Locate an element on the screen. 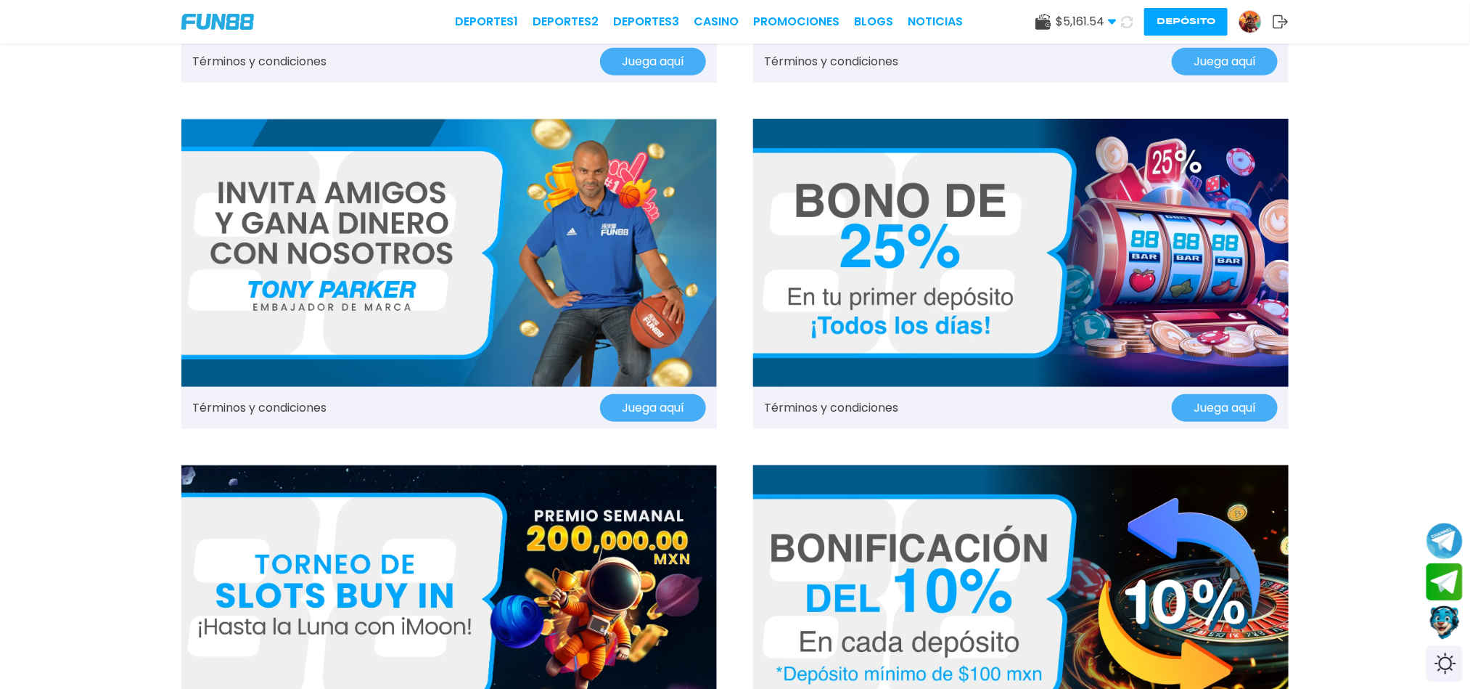 The image size is (1470, 689). a: Promociones is located at coordinates (796, 22).